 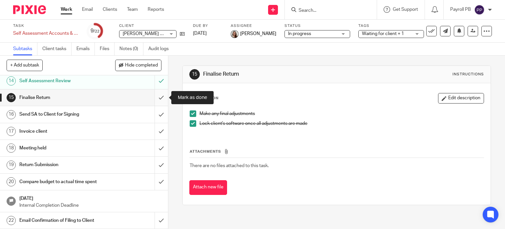 What do you see at coordinates (132, 10) in the screenshot?
I see `a: Team` at bounding box center [132, 10].